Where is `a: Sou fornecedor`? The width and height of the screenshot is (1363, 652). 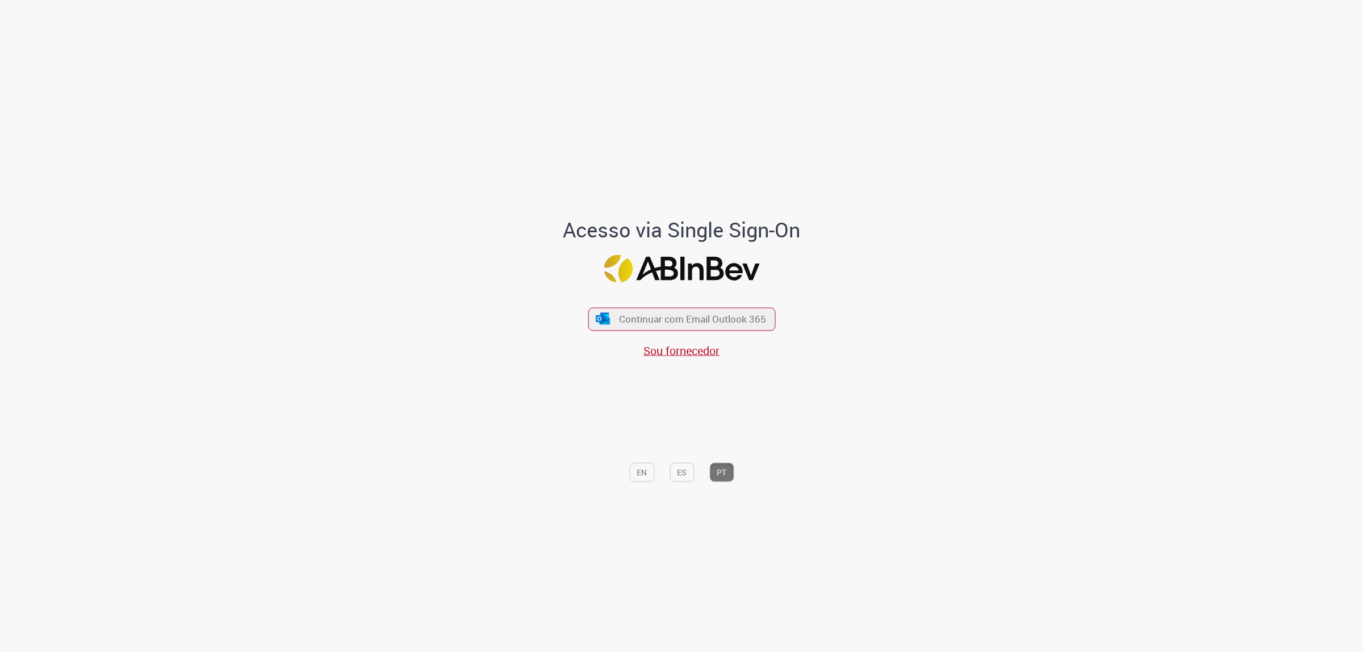 a: Sou fornecedor is located at coordinates (682, 350).